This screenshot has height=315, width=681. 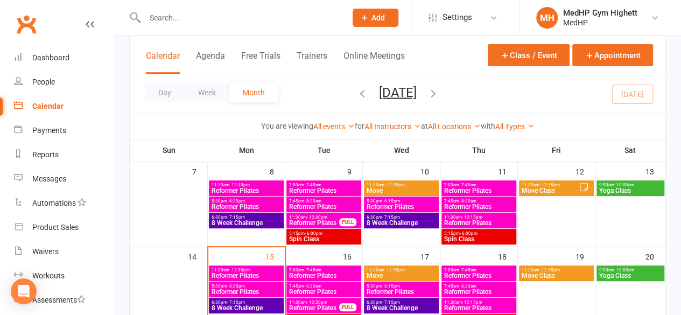 What do you see at coordinates (169, 150) in the screenshot?
I see `th: Sun` at bounding box center [169, 150].